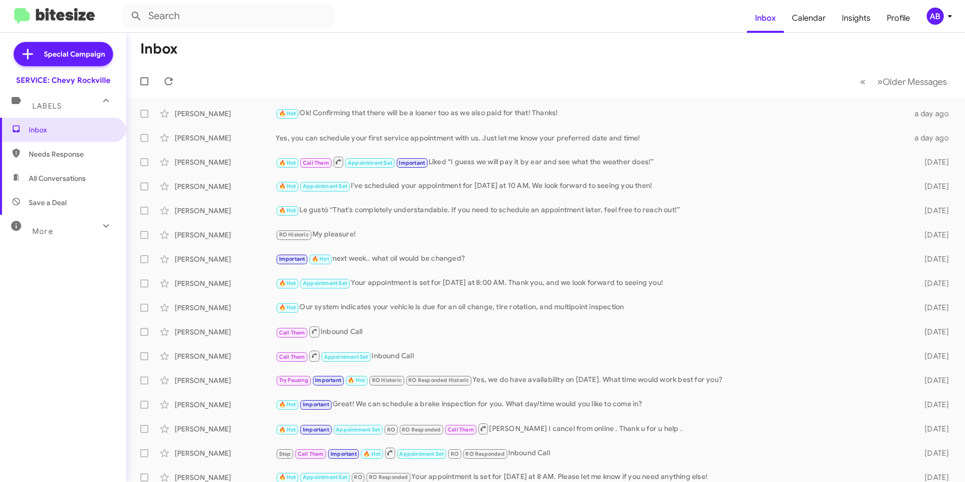 The width and height of the screenshot is (965, 482). Describe the element at coordinates (63, 80) in the screenshot. I see `div: SERVICE: Chevy Rockville` at that location.